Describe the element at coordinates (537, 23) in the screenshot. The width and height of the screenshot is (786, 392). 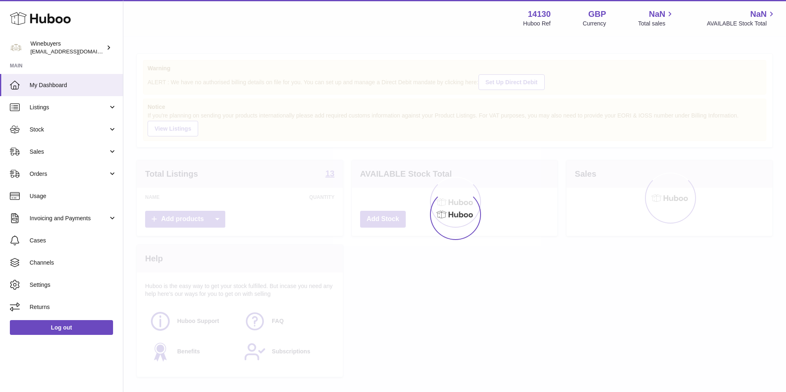
I see `div: Huboo Ref` at that location.